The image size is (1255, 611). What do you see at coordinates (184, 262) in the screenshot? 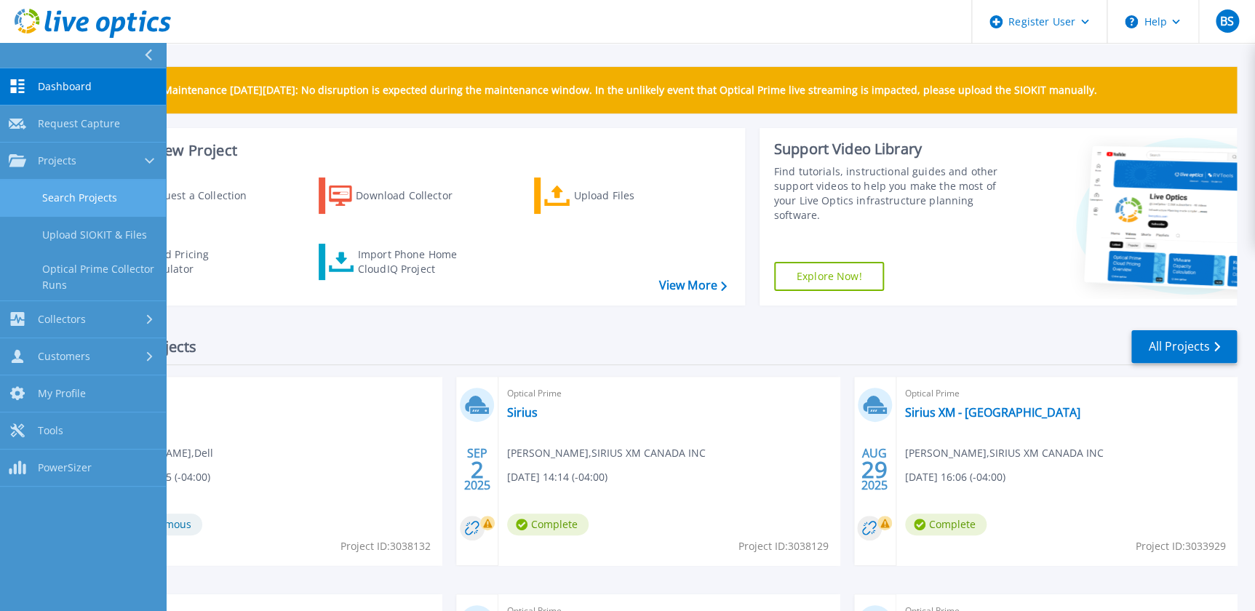
I see `a: Cloud Pricing Calculator` at bounding box center [184, 262].